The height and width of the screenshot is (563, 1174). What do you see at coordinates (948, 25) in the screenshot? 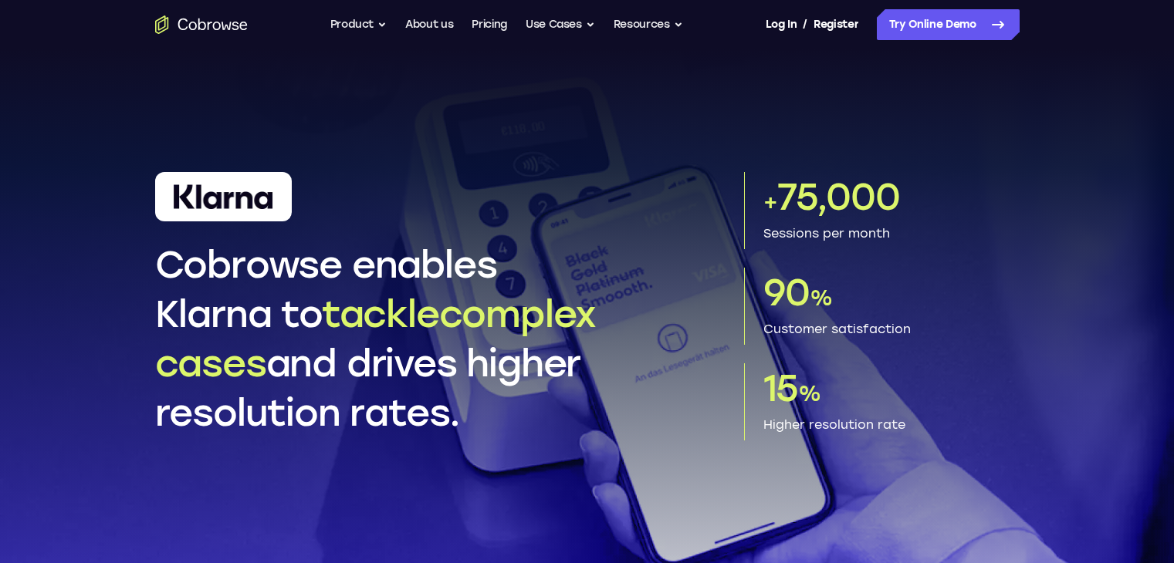
I see `a: Try Online Demo` at bounding box center [948, 25].